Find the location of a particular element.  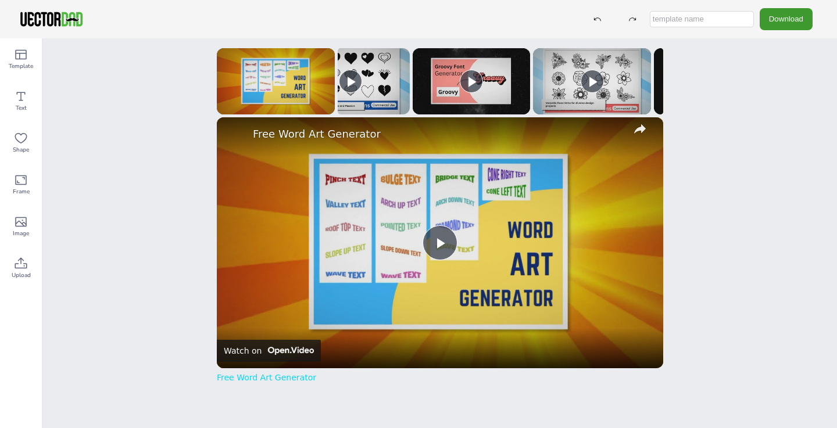

a: Watch on Open.Video is located at coordinates (268, 351).